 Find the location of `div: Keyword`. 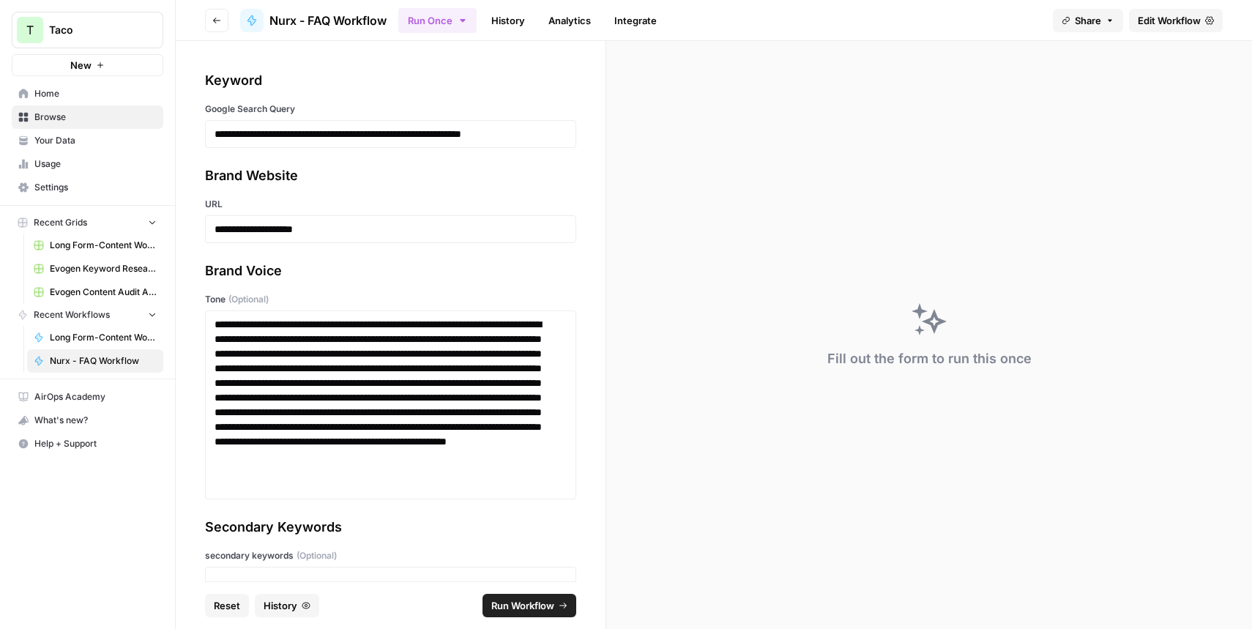

div: Keyword is located at coordinates (390, 81).